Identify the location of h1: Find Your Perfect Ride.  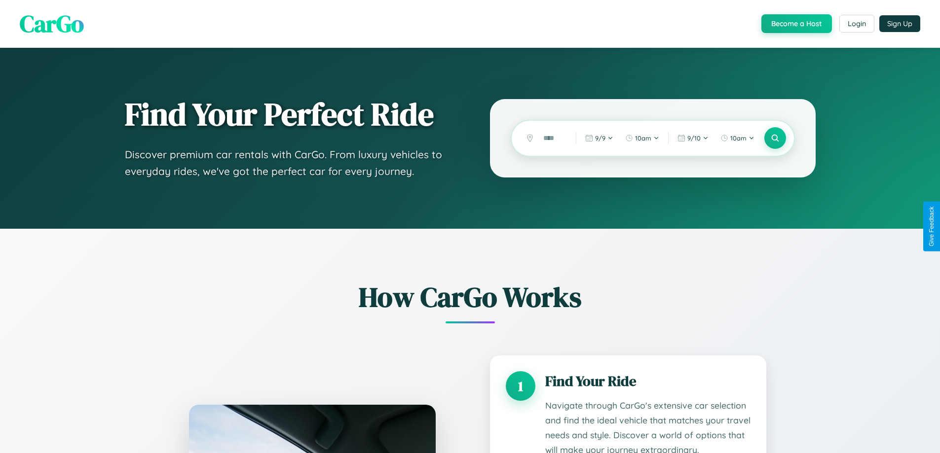
(288, 114).